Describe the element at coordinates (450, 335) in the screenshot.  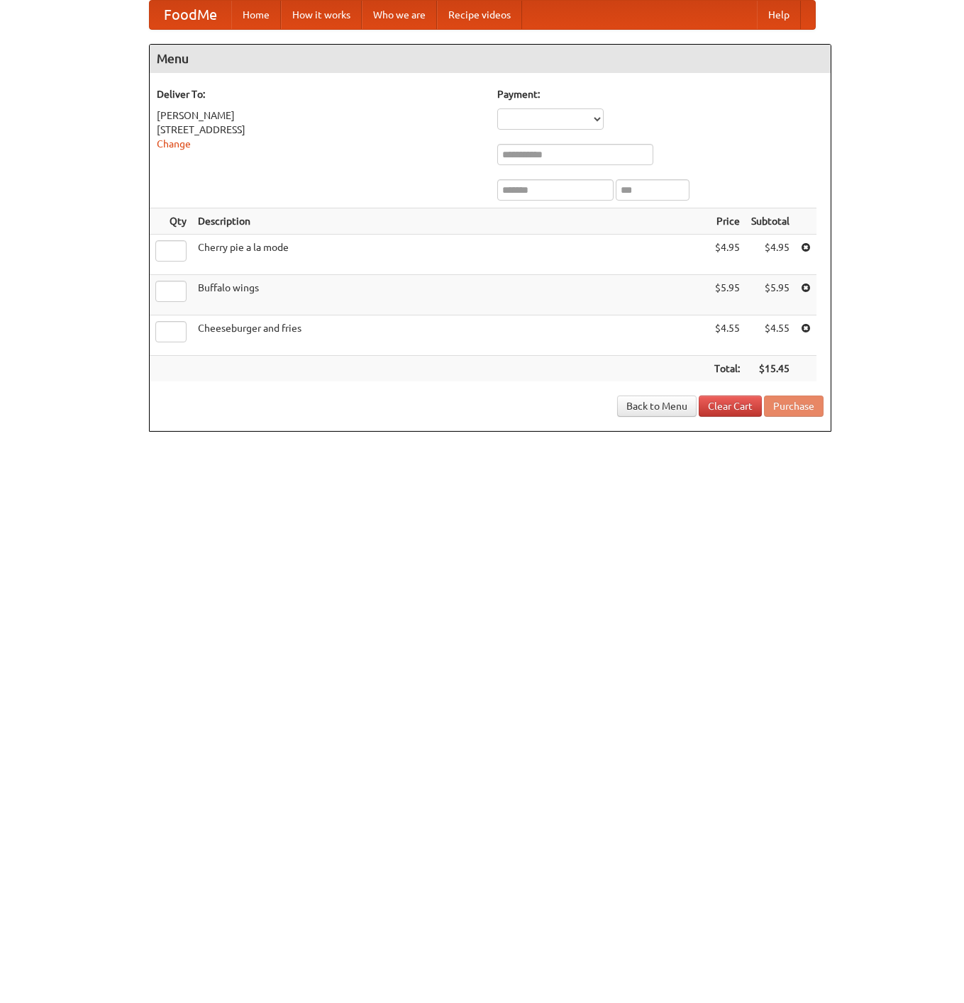
I see `td: Cheeseburger and fries` at that location.